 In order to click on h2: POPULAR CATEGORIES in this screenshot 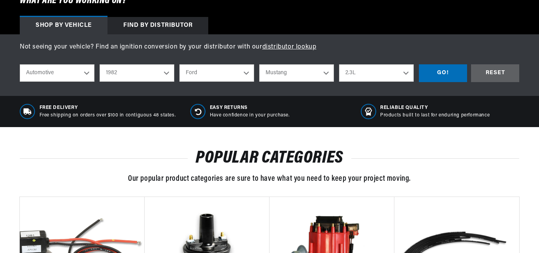, I will do `click(269, 158)`.